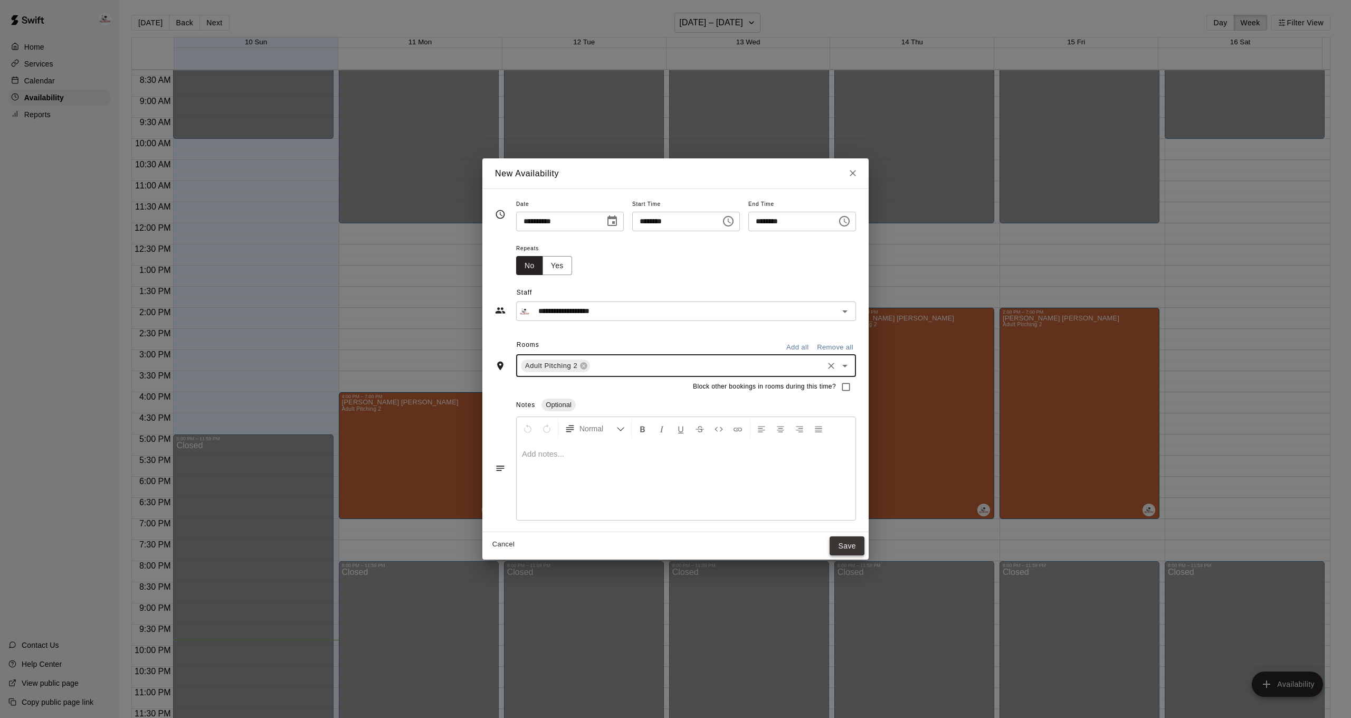  What do you see at coordinates (528, 345) in the screenshot?
I see `span: Rooms` at bounding box center [528, 345].